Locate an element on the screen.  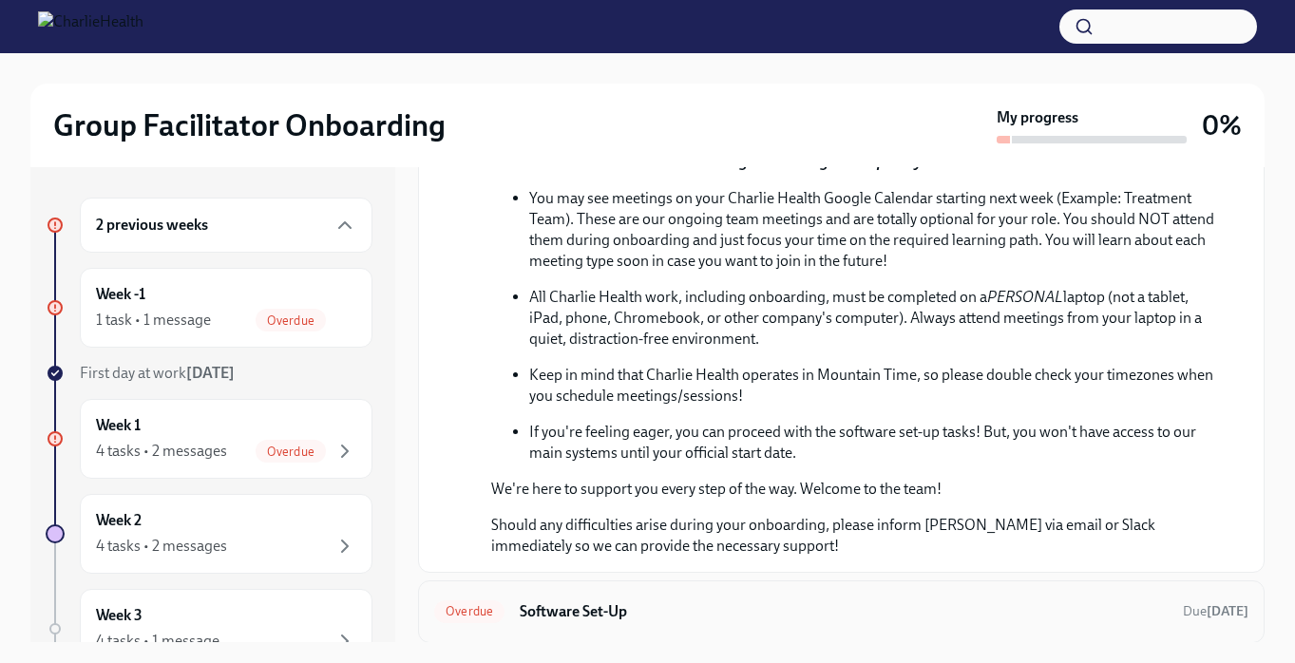
p: You may see meetings on your Charlie Health Google Calendar starting next week (Example: Treatmen... is located at coordinates (873, 230).